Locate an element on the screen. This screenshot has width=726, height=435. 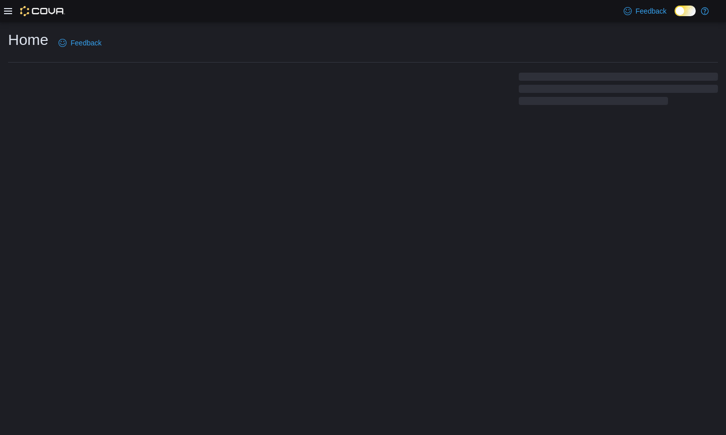
span: Loading is located at coordinates (618, 91).